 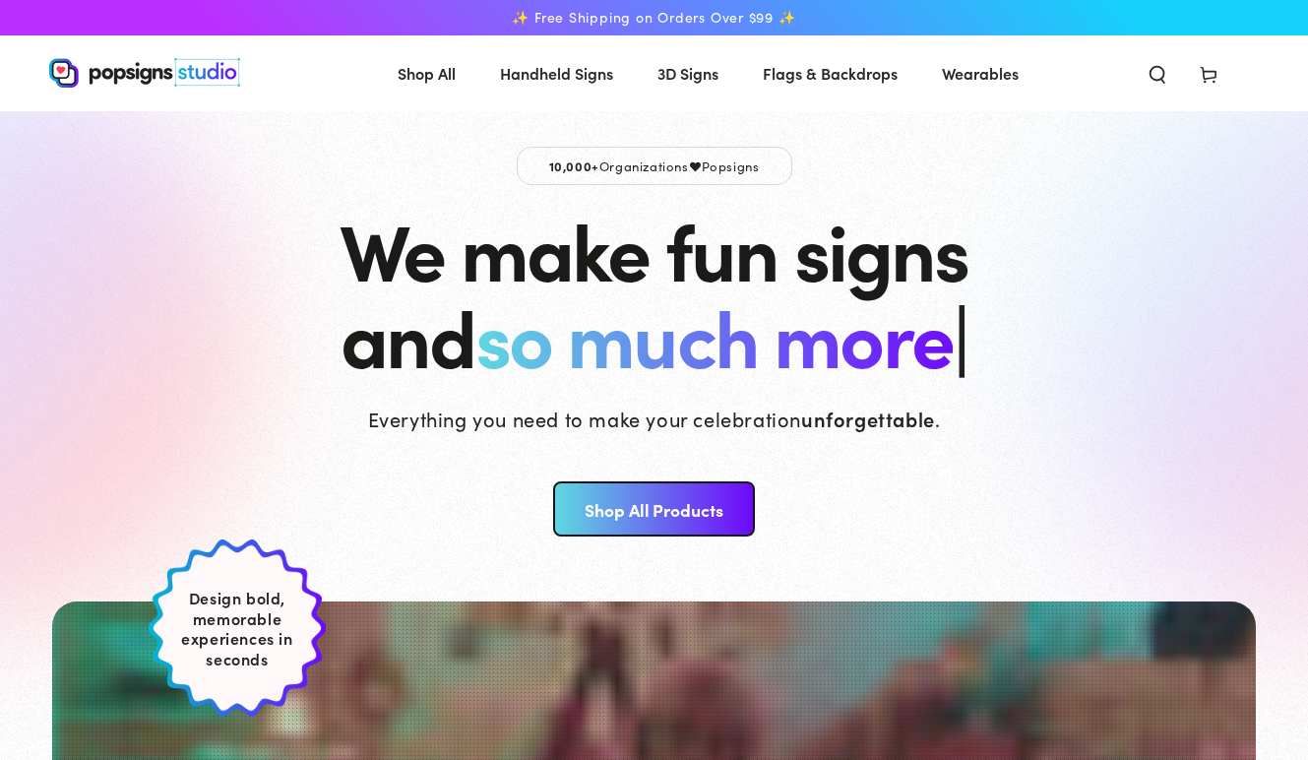 I want to click on span: ✨ Free Shipping on Orders Over $99 ✨, so click(x=654, y=18).